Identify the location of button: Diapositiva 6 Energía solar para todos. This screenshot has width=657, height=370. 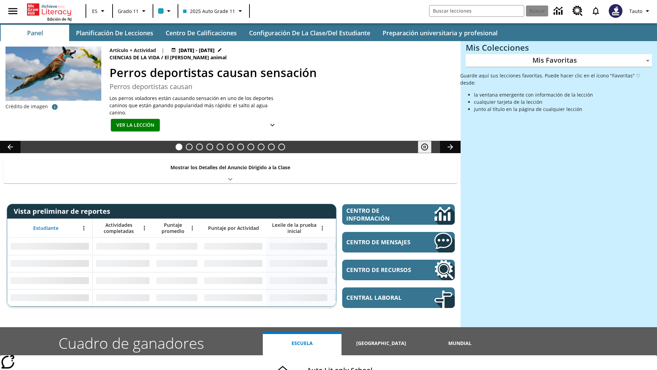
(230, 147).